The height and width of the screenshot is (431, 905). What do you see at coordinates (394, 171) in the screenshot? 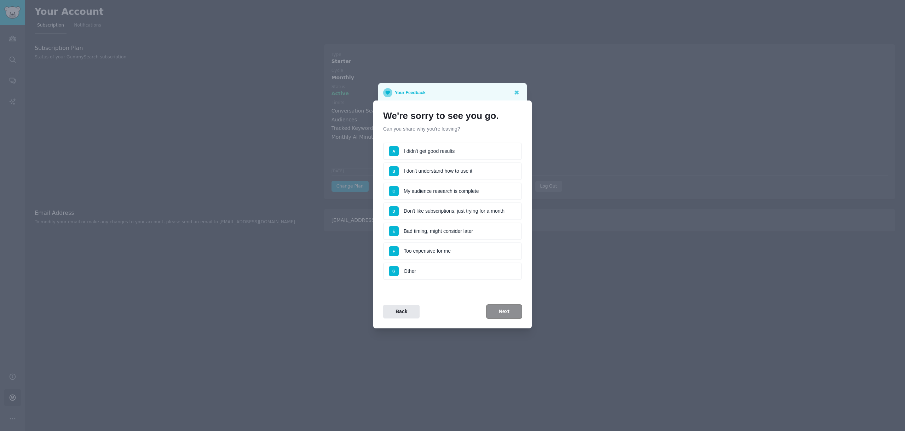
I see `span: B` at bounding box center [394, 171].